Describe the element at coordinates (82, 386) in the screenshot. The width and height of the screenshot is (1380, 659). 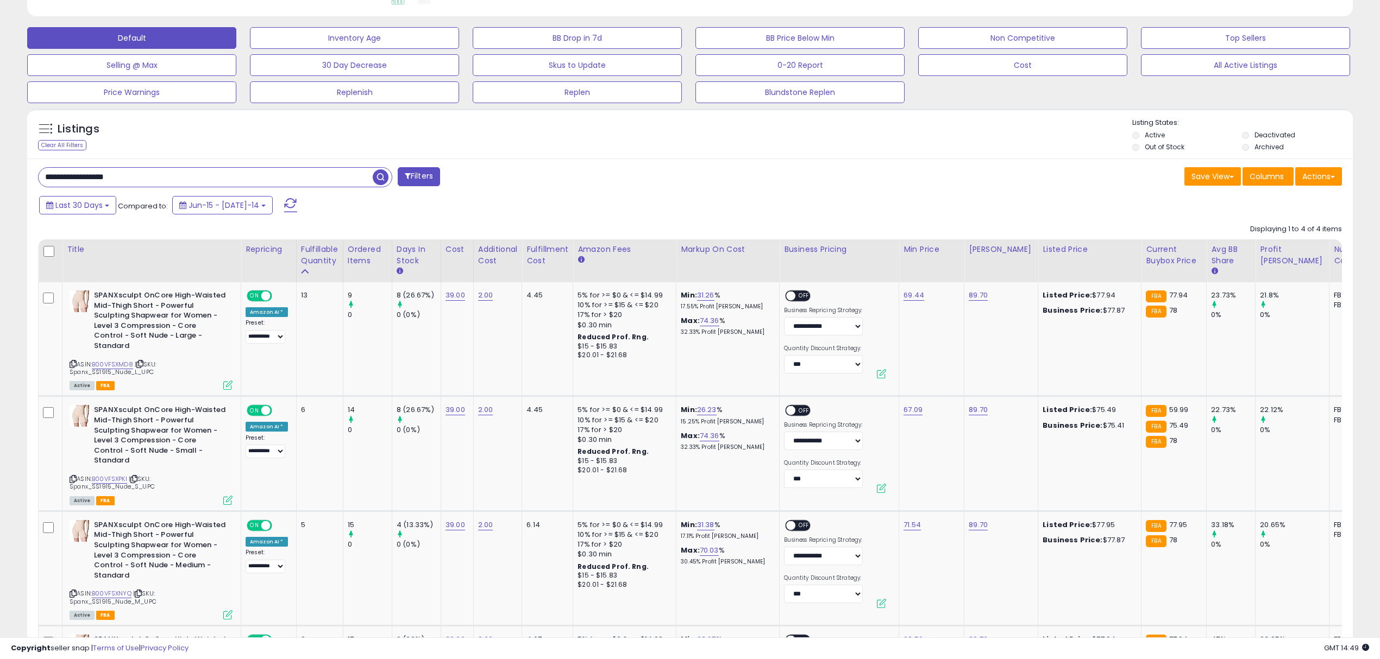
I see `span: All listings currently available for purchase on Amazon` at that location.